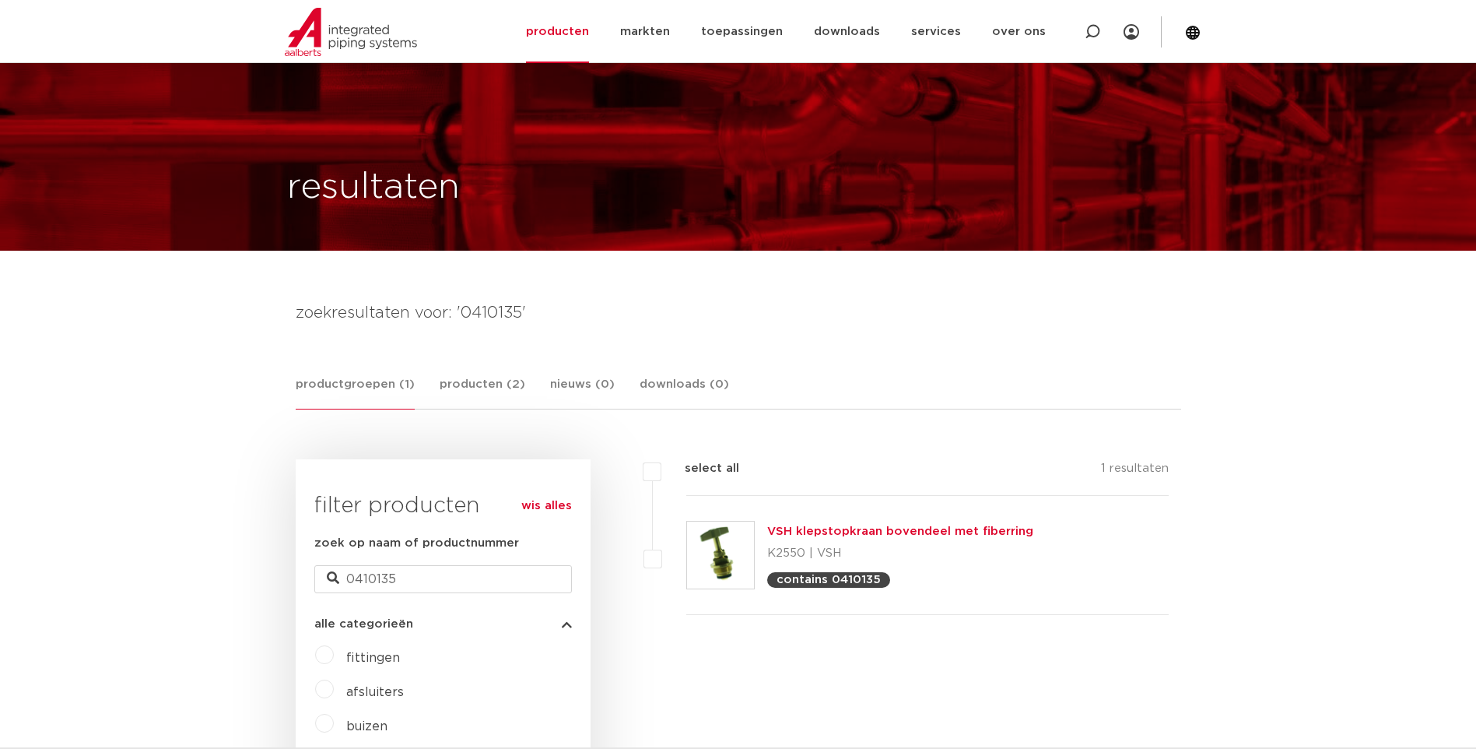 The width and height of the screenshot is (1476, 749). What do you see at coordinates (443, 506) in the screenshot?
I see `h3: filter producten` at bounding box center [443, 506].